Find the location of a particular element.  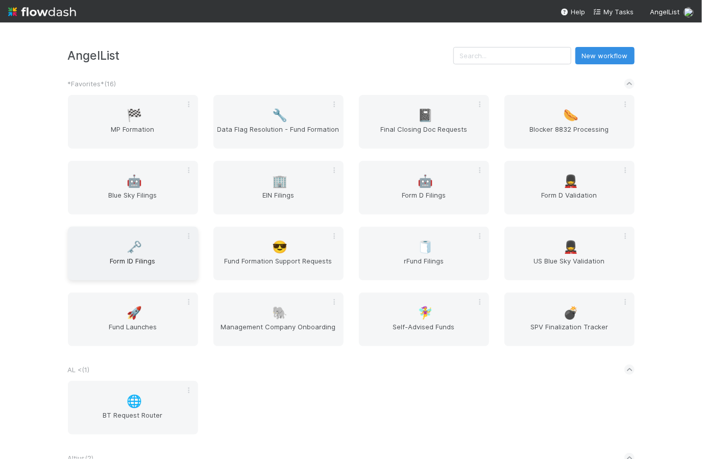

span: Fund Formation Support Requests is located at coordinates (278, 266).